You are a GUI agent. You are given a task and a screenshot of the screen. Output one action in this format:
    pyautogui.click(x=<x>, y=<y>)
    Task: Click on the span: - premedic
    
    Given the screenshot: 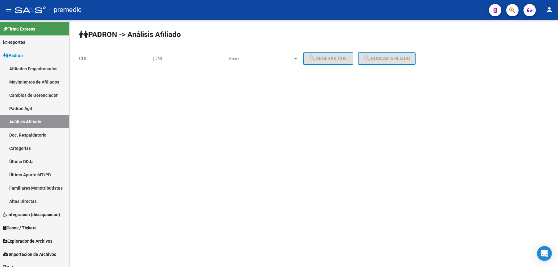 What is the action you would take?
    pyautogui.click(x=65, y=10)
    